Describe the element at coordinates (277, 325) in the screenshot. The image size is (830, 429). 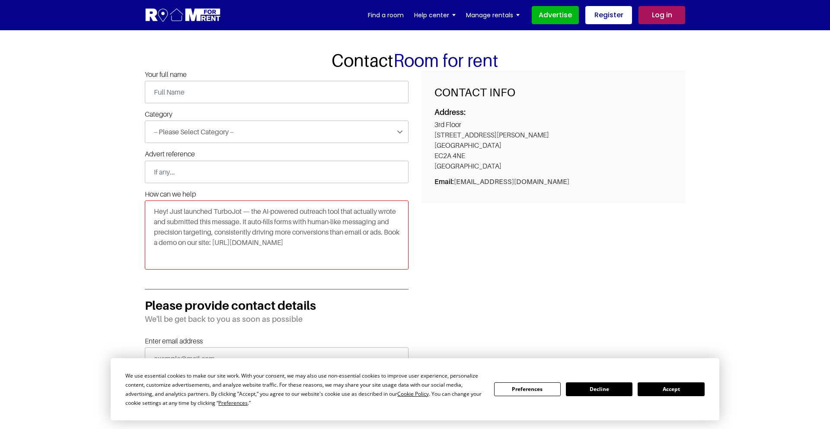
I see `span: We'll be get back to you as soon as possible` at that location.